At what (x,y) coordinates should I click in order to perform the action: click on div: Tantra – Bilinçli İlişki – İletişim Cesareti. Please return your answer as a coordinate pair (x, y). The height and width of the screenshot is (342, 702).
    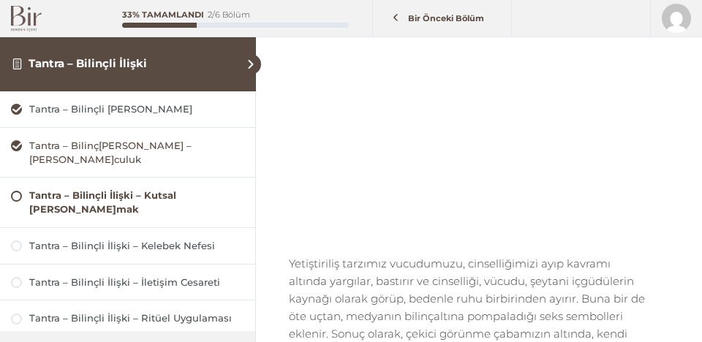
    Looking at the image, I should click on (137, 282).